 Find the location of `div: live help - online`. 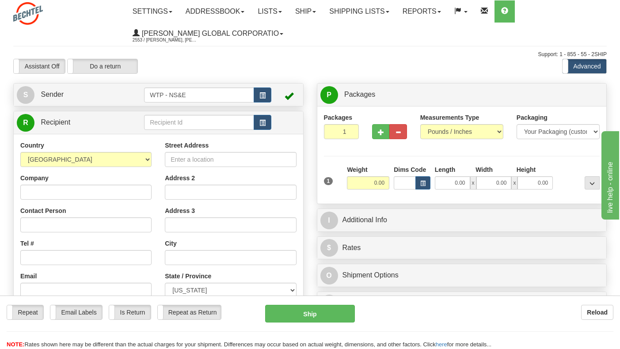

div: live help - online is located at coordinates (44, 11).